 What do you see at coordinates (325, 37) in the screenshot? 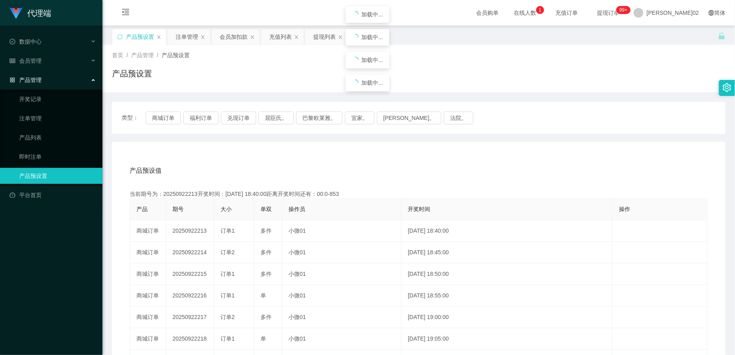
I see `div: 提现列表` at bounding box center [325, 37].